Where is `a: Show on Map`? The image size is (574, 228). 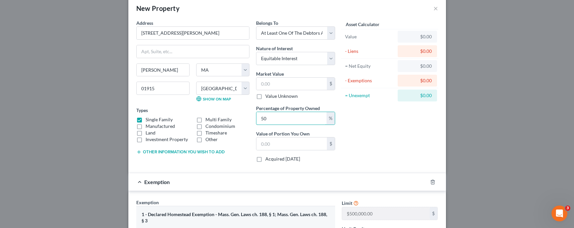
a: Show on Map is located at coordinates (213, 99).